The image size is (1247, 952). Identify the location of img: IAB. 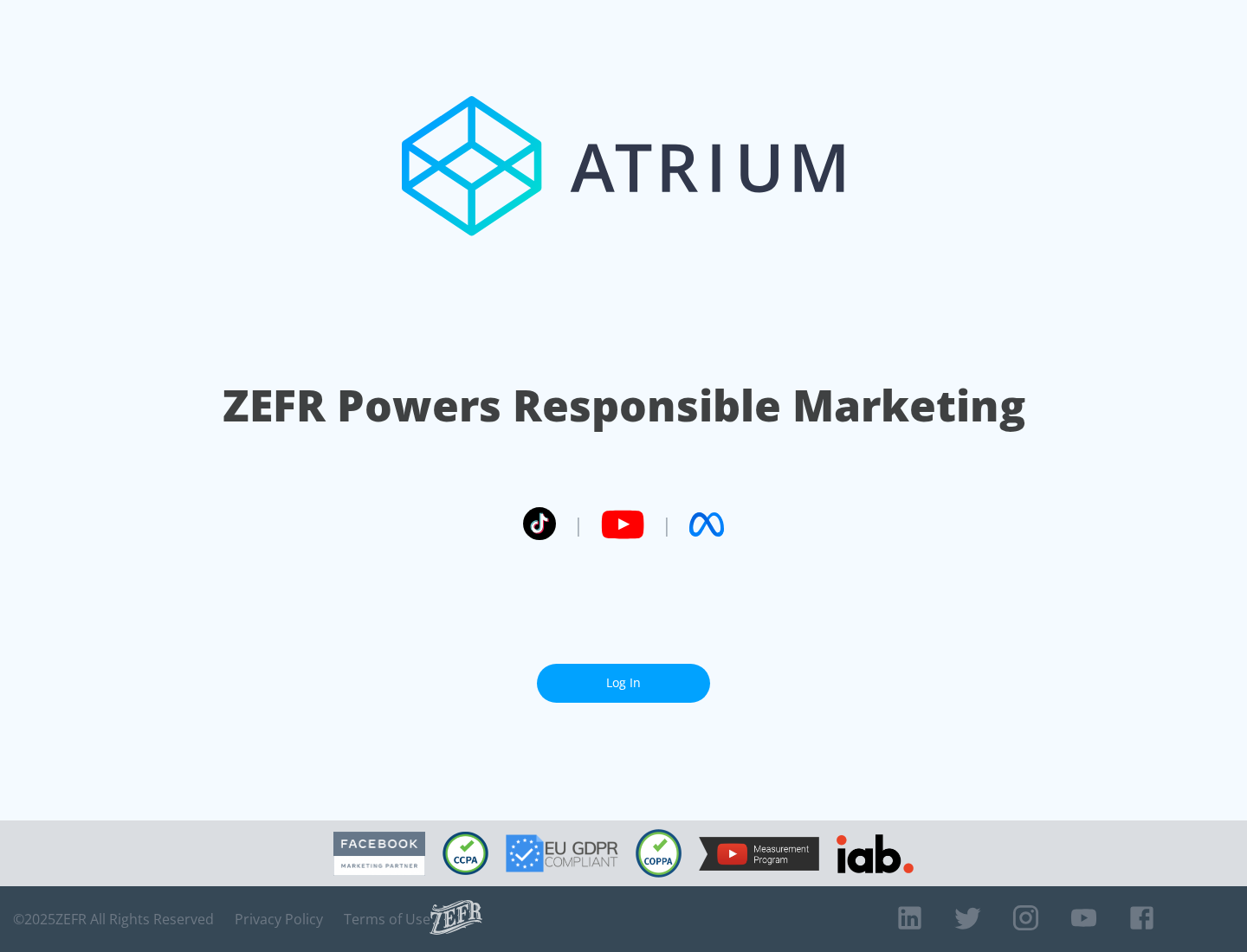
(875, 854).